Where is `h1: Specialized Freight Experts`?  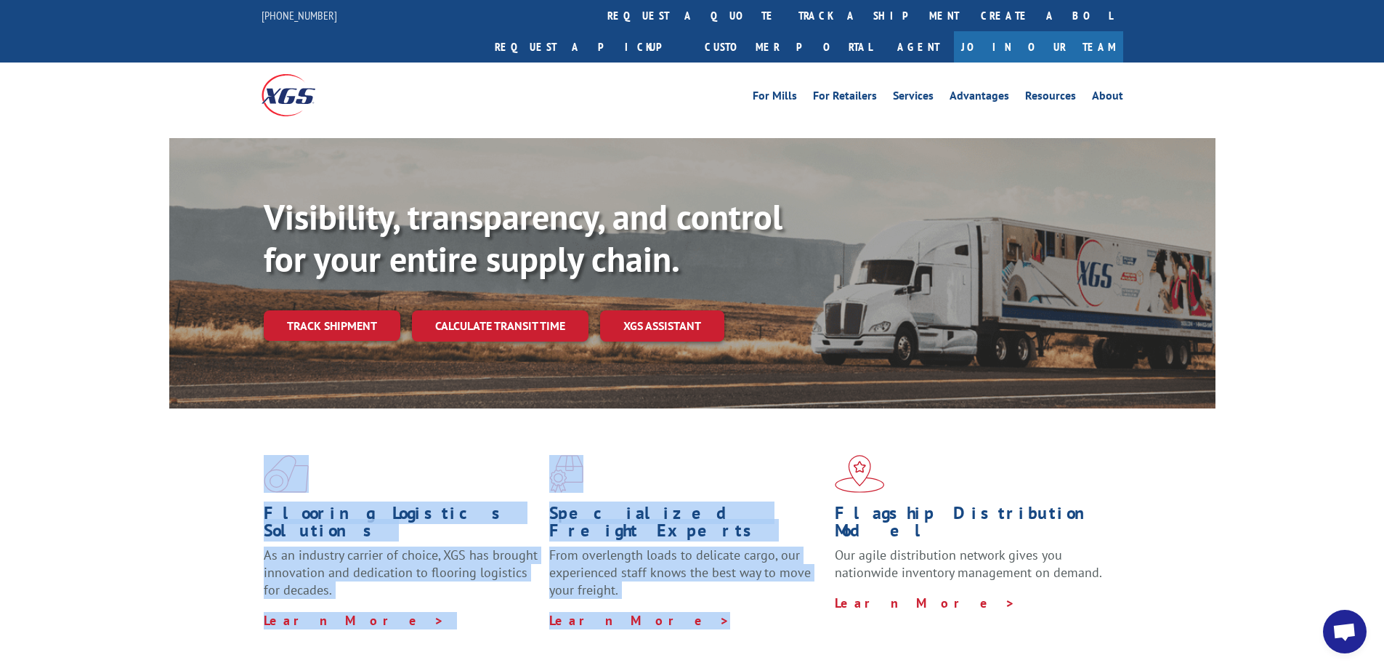 h1: Specialized Freight Experts is located at coordinates (687, 525).